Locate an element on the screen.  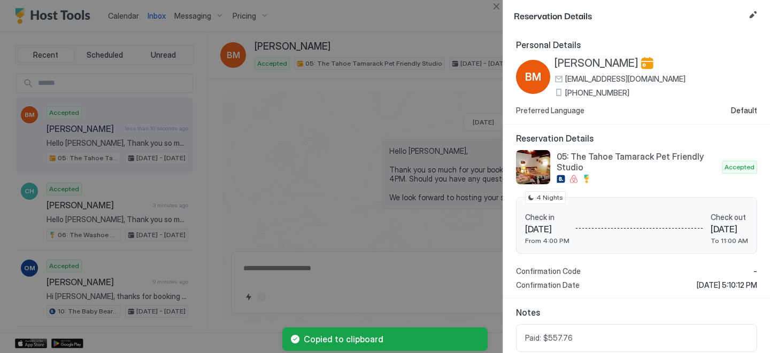
span: 05: The Tahoe Tamarack Pet Friendly Studio is located at coordinates (637, 162).